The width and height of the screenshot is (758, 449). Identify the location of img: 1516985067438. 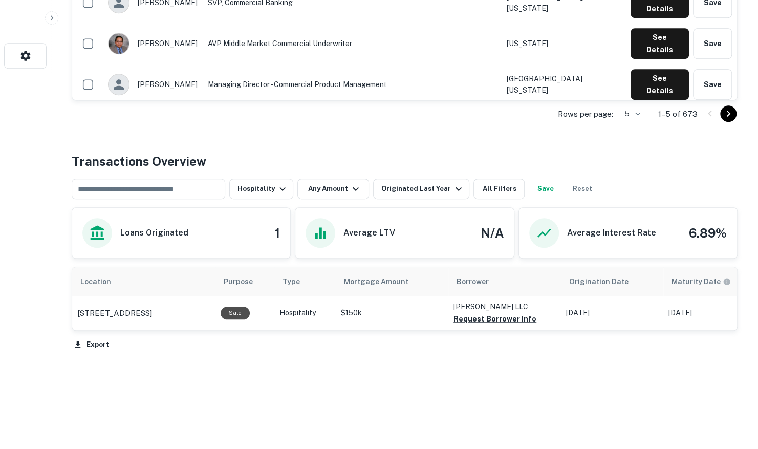
(119, 44).